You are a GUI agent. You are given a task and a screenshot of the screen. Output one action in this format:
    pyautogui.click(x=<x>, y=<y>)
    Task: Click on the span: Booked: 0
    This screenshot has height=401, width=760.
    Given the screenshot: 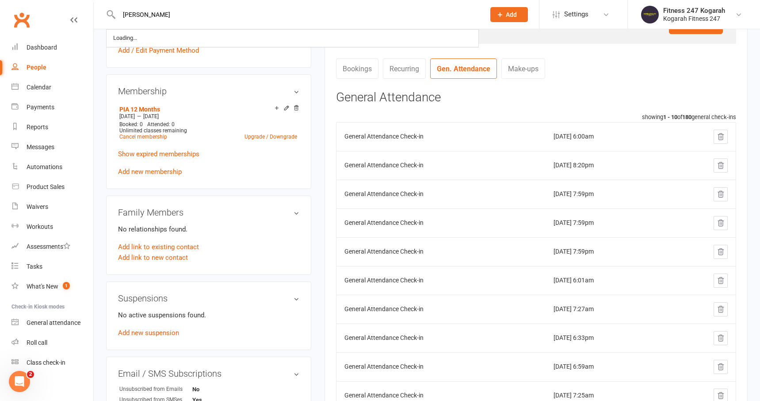 What is the action you would take?
    pyautogui.click(x=131, y=124)
    